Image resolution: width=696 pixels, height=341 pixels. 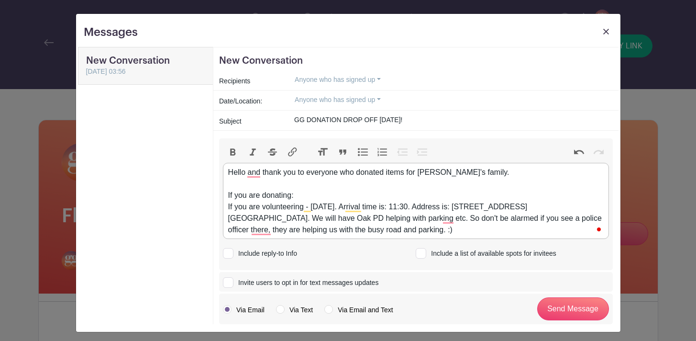 What do you see at coordinates (266, 253) in the screenshot?
I see `div: Include reply-to Info` at bounding box center [266, 253].